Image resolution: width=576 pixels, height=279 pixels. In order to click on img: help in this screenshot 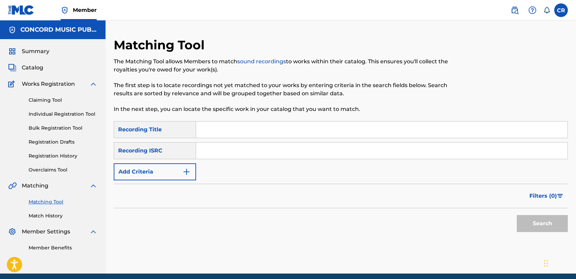, I will do `click(532, 10)`.